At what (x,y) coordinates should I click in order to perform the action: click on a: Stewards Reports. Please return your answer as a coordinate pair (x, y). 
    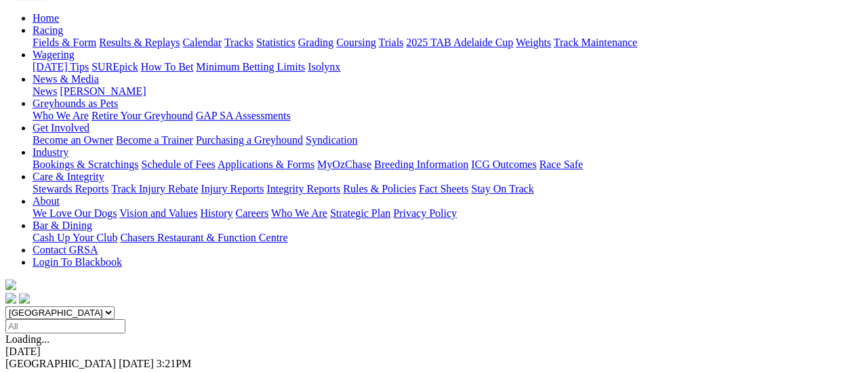
    Looking at the image, I should click on (71, 188).